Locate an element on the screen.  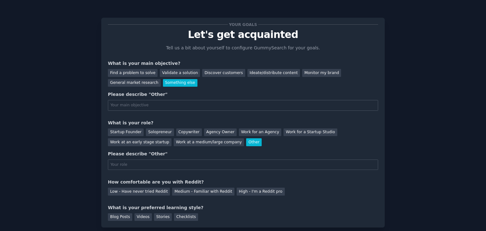
div: General market research is located at coordinates (134, 83).